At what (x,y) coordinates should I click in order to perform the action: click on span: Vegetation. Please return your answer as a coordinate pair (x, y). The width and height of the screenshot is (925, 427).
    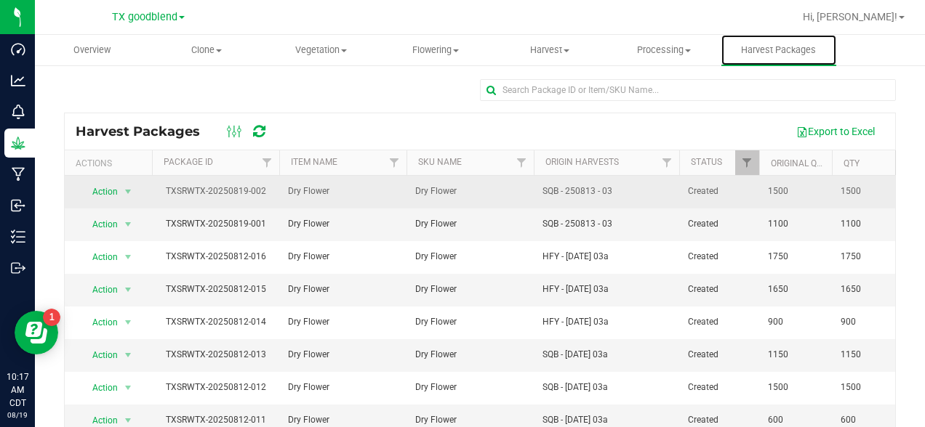
    Looking at the image, I should click on (321, 50).